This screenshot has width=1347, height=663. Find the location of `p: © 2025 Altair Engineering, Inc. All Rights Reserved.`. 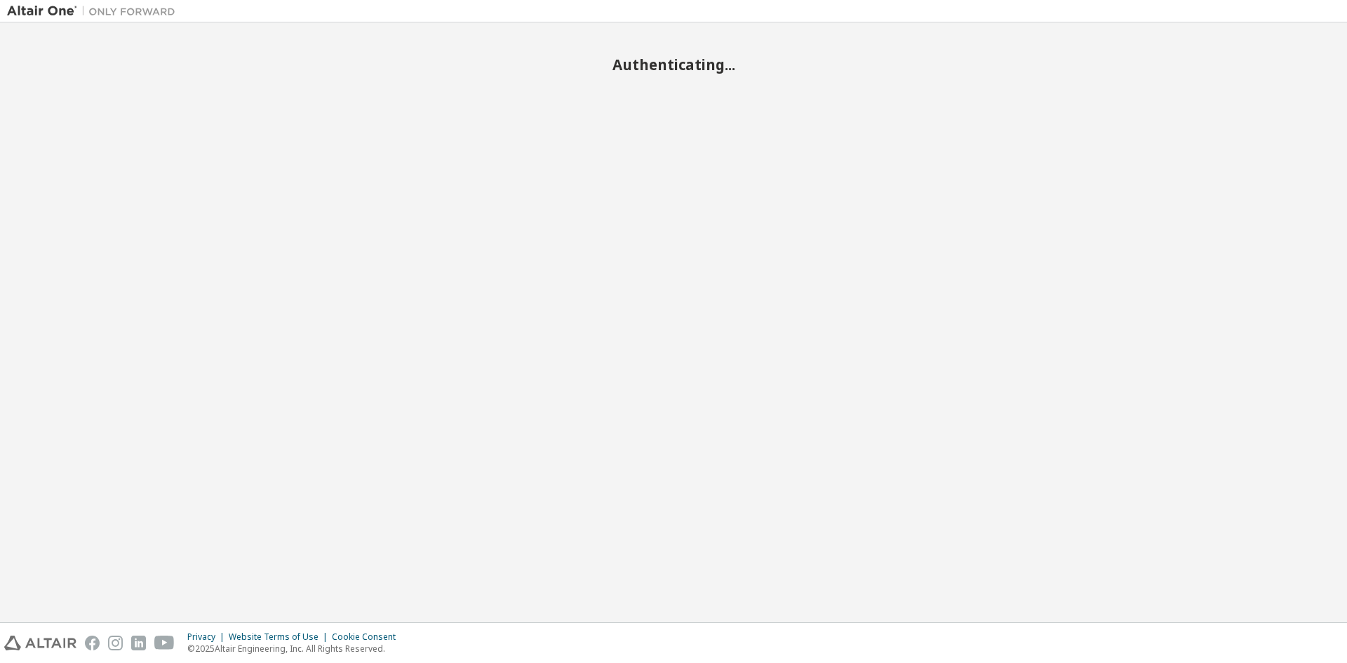

p: © 2025 Altair Engineering, Inc. All Rights Reserved. is located at coordinates (295, 648).